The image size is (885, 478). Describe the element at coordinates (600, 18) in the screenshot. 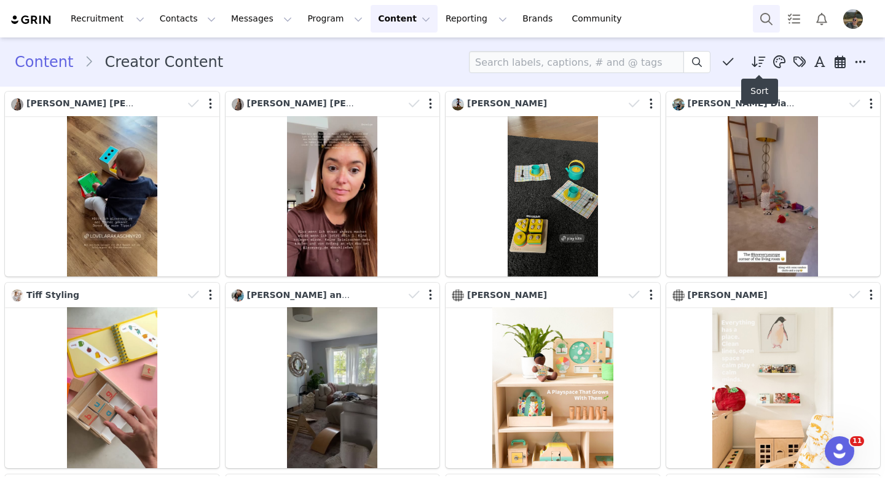

I see `a: Community` at that location.